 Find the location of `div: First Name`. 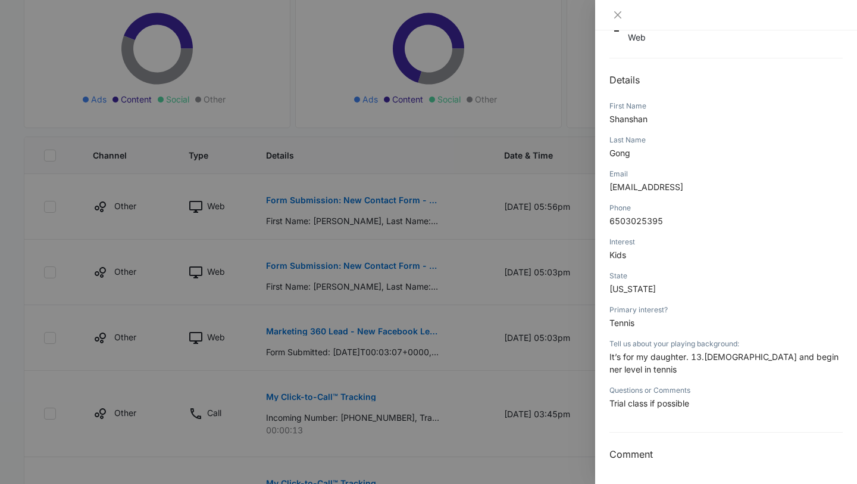

div: First Name is located at coordinates (726, 106).